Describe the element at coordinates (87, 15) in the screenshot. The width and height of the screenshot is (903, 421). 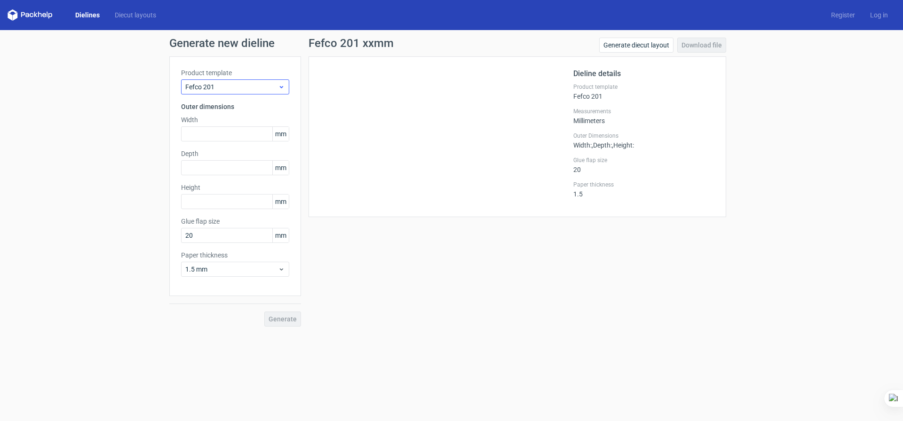
I see `a: Dielines` at that location.